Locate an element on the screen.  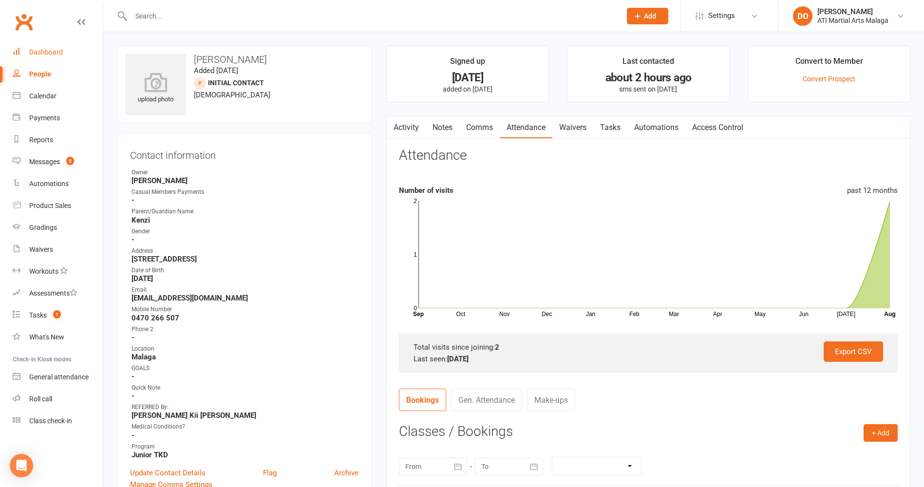
div: People is located at coordinates (40, 74).